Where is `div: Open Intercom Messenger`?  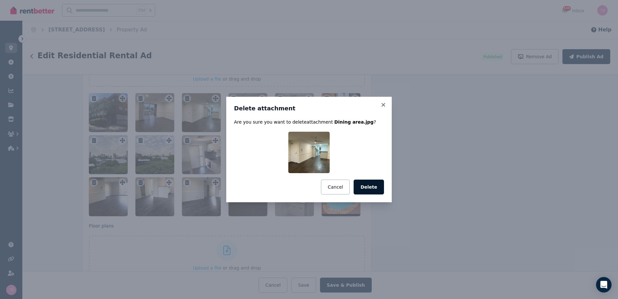 div: Open Intercom Messenger is located at coordinates (604, 285).